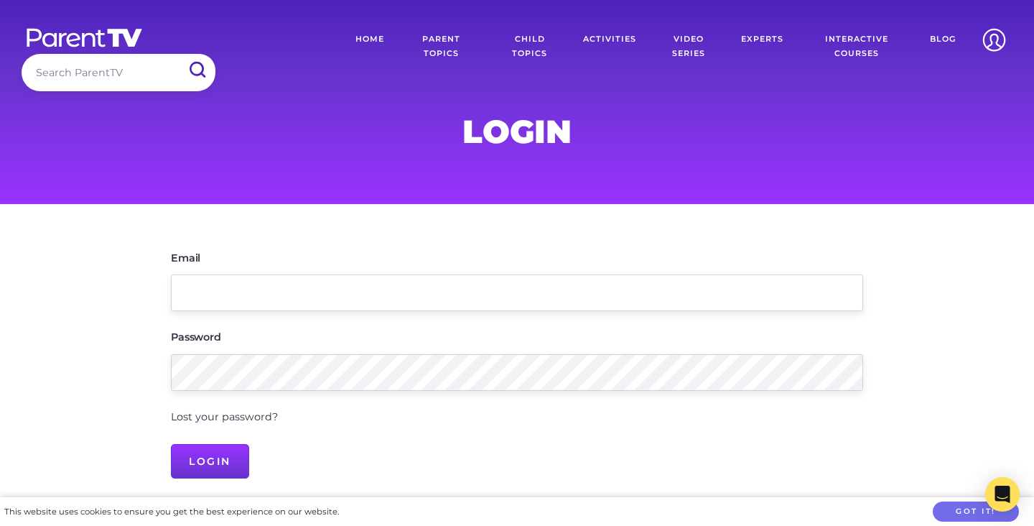 The image size is (1034, 526). I want to click on label: Password, so click(196, 337).